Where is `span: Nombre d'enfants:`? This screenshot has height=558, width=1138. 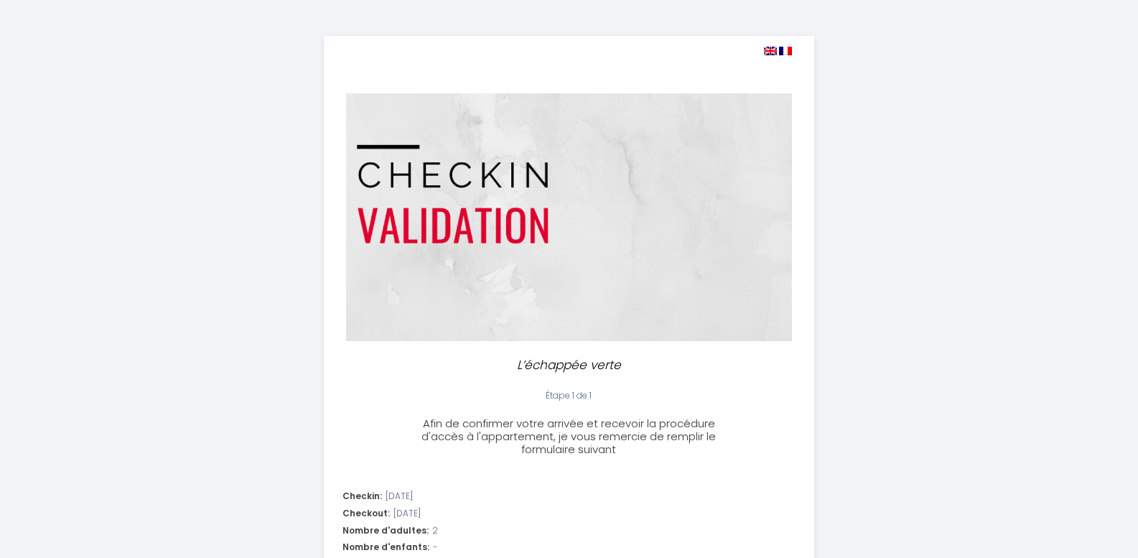 span: Nombre d'enfants: is located at coordinates (386, 547).